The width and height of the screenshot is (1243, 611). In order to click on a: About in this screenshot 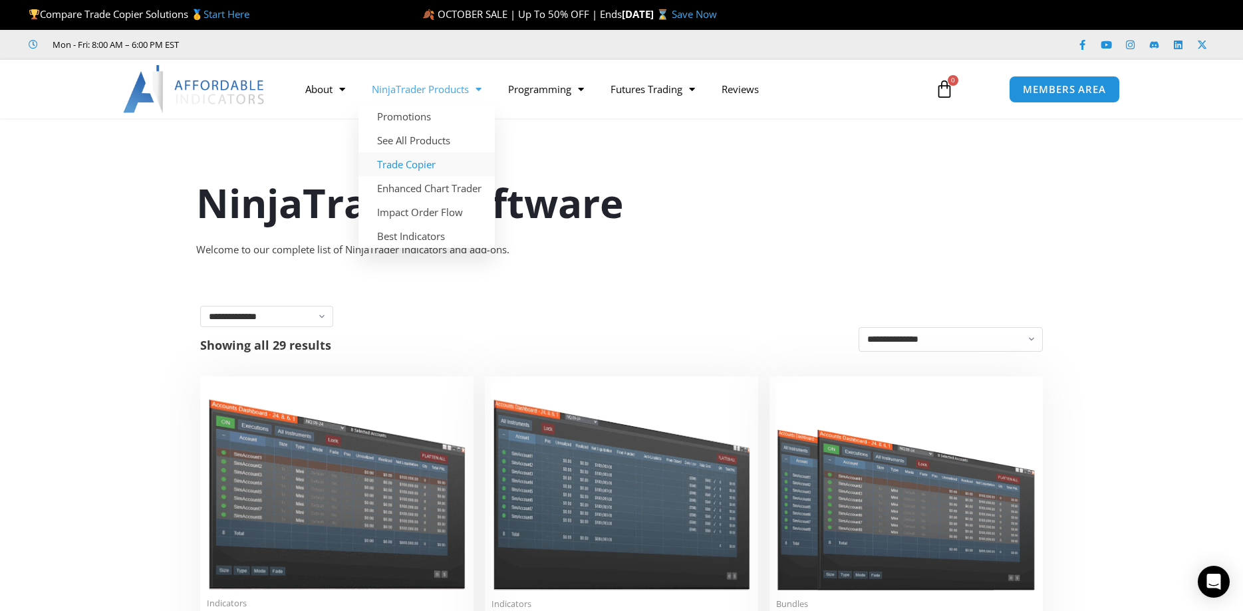, I will do `click(325, 89)`.